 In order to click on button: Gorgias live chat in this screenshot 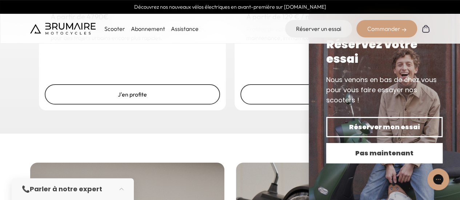, I will do `click(15, 13)`.